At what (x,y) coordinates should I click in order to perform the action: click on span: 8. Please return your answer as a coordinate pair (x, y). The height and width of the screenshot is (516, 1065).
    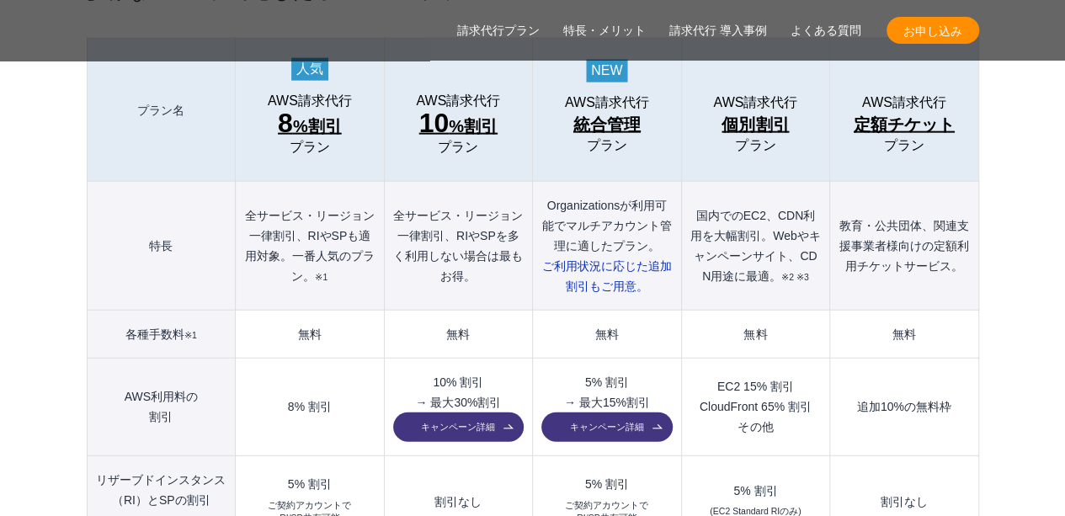
    Looking at the image, I should click on (285, 123).